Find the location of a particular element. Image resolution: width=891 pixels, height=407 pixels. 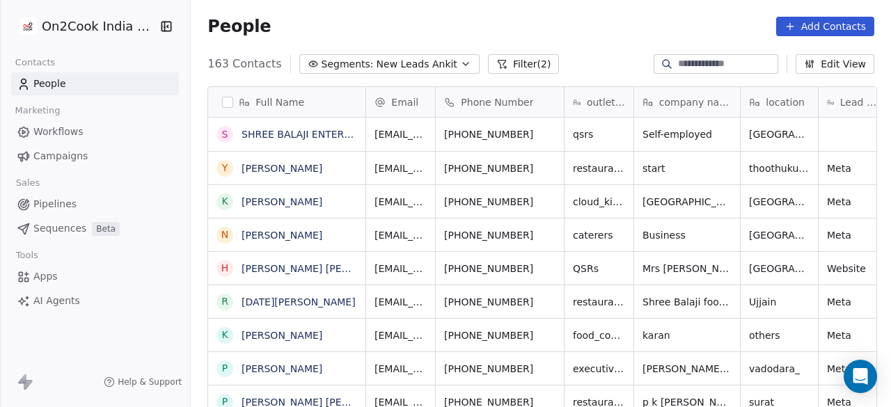

div: outlet type is located at coordinates (599, 102).